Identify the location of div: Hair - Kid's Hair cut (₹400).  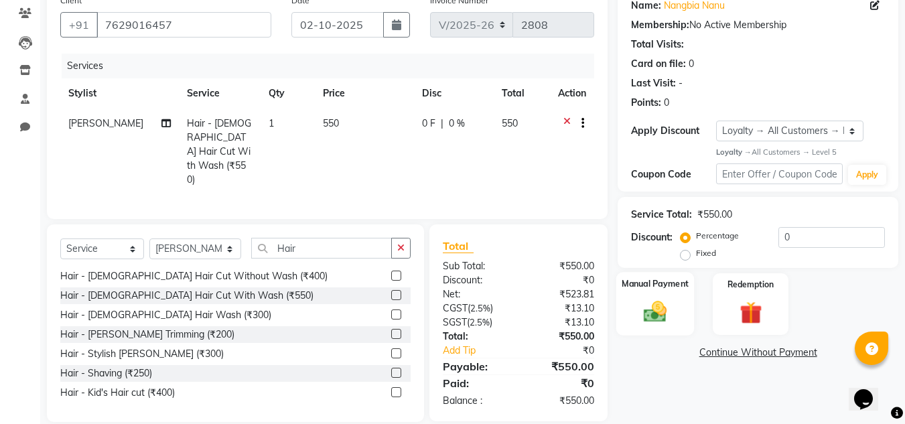
(117, 392).